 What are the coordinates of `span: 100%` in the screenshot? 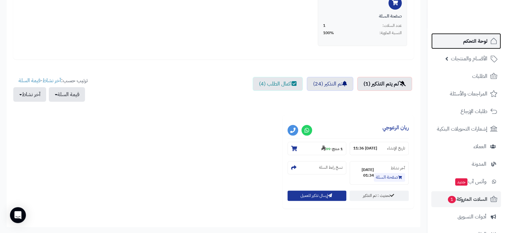 It's located at (328, 33).